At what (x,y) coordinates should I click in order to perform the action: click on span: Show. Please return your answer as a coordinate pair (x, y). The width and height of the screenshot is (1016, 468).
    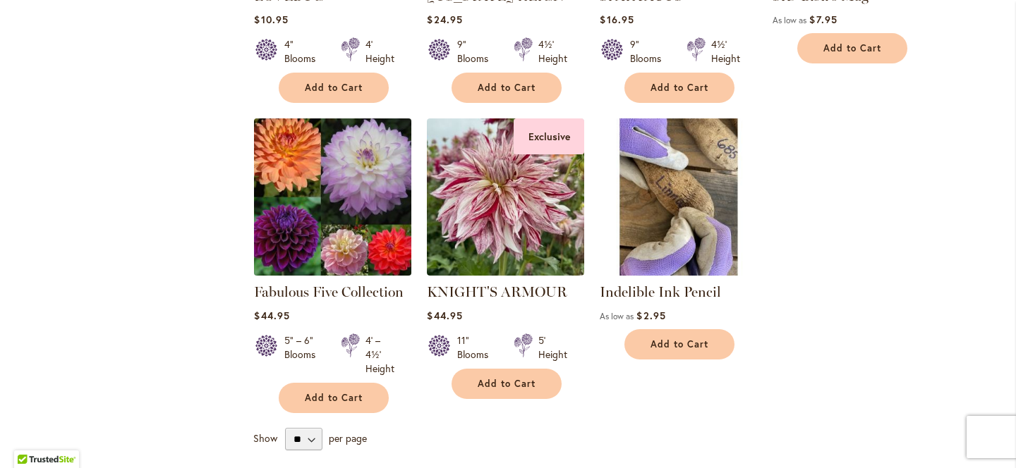
    Looking at the image, I should click on (265, 438).